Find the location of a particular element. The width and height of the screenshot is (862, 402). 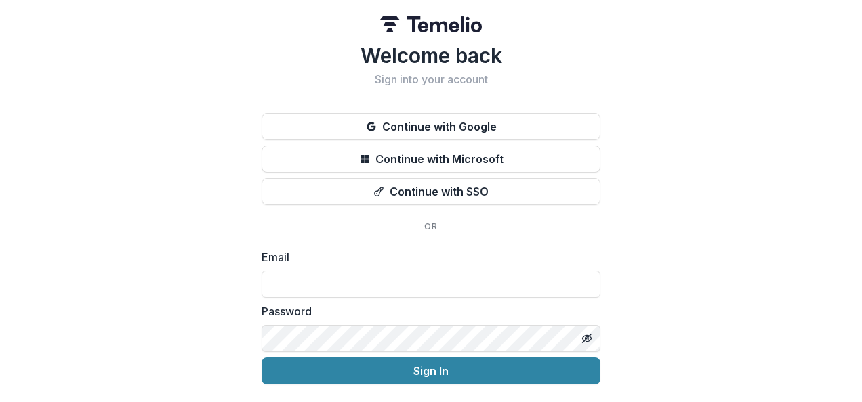

button: Sign In is located at coordinates (431, 371).